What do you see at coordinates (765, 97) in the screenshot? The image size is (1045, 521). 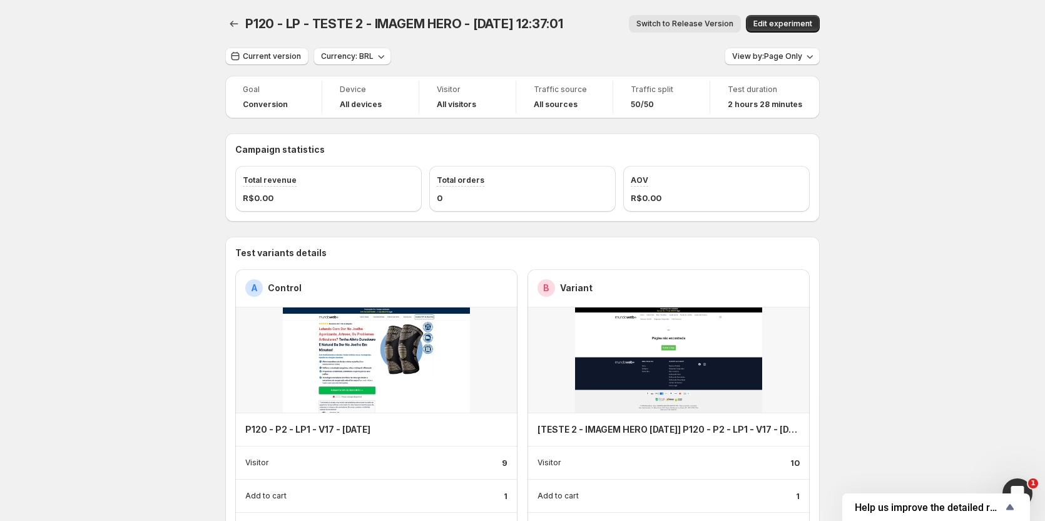 I see `a: Test duration2 hours 28 minutes` at bounding box center [765, 97].